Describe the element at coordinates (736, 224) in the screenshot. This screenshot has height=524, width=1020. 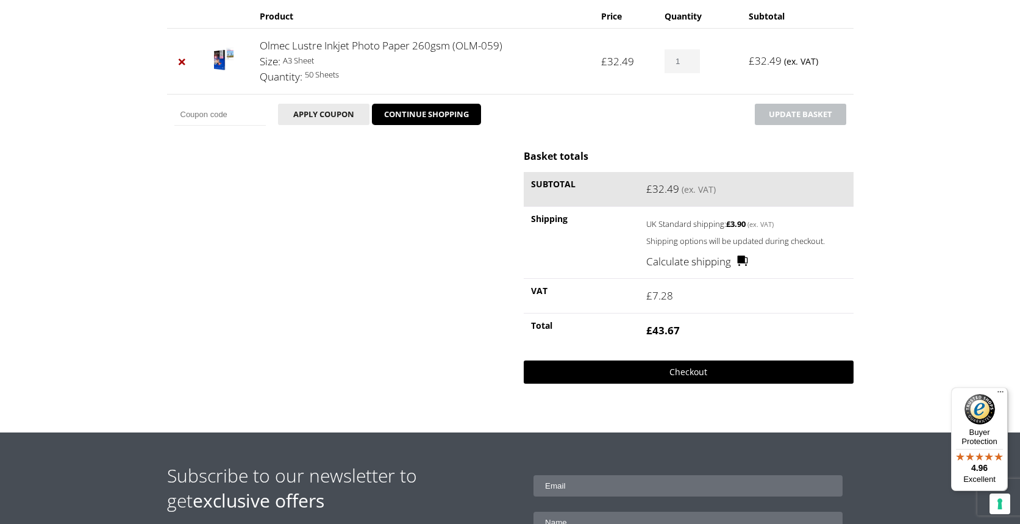
I see `bdi: 3.90` at that location.